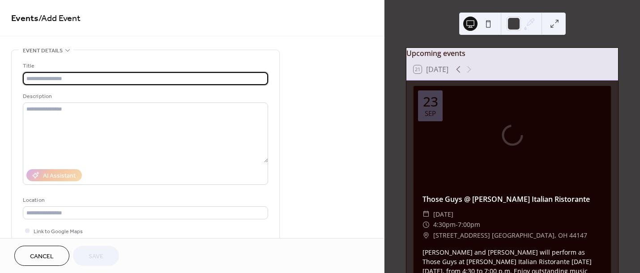 This screenshot has height=273, width=640. I want to click on div: Description, so click(145, 96).